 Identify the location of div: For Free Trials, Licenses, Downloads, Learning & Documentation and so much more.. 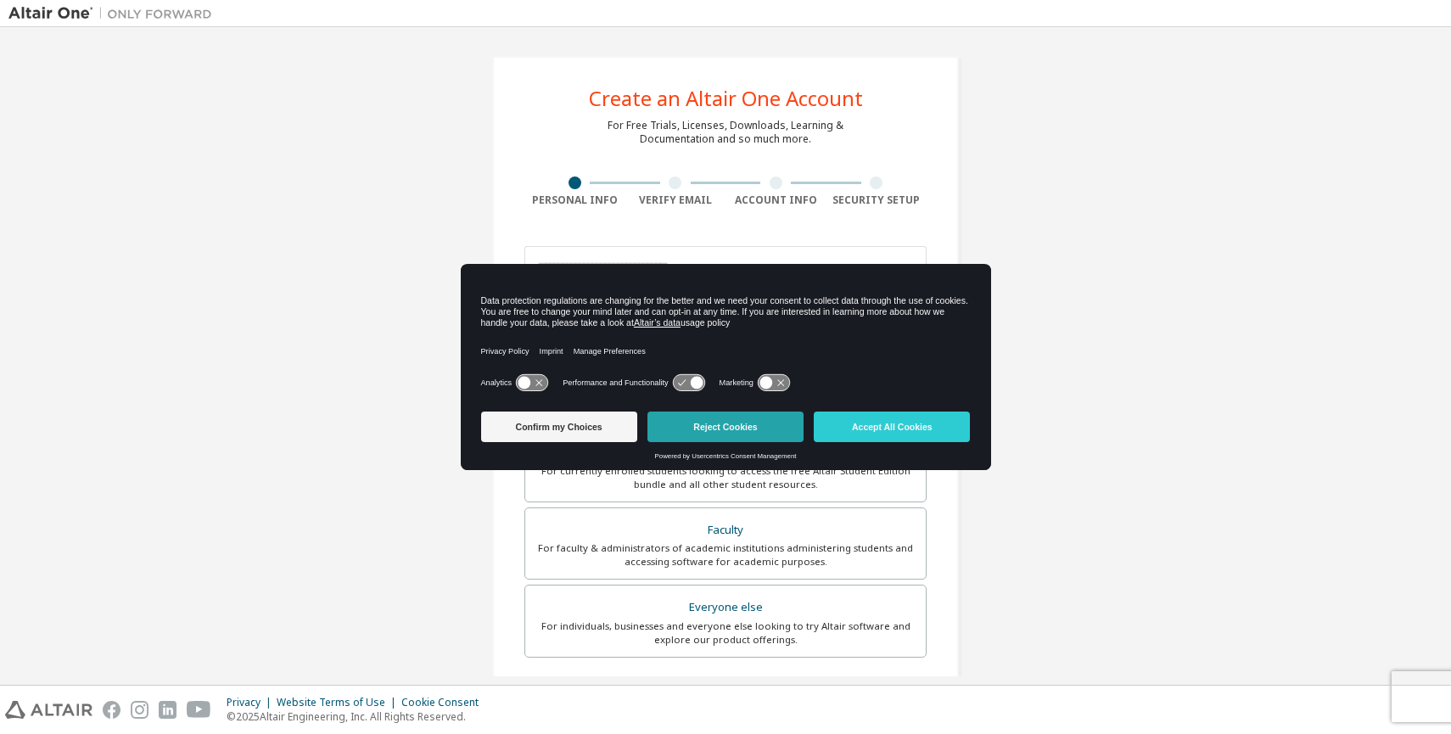
(726, 132).